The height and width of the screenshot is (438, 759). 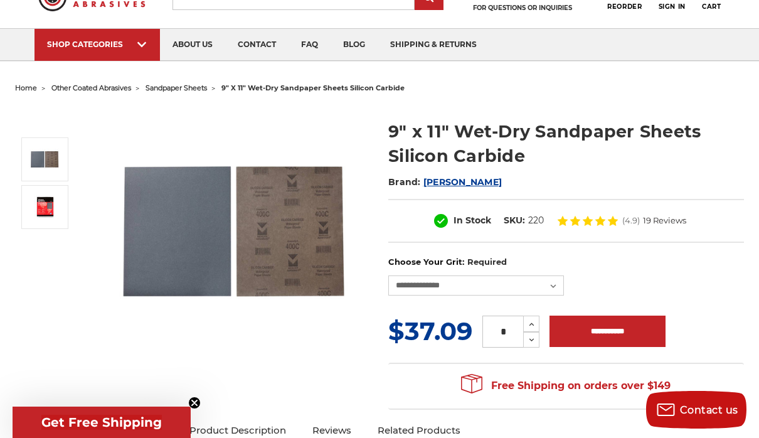 What do you see at coordinates (91, 88) in the screenshot?
I see `span: other coated abrasives` at bounding box center [91, 88].